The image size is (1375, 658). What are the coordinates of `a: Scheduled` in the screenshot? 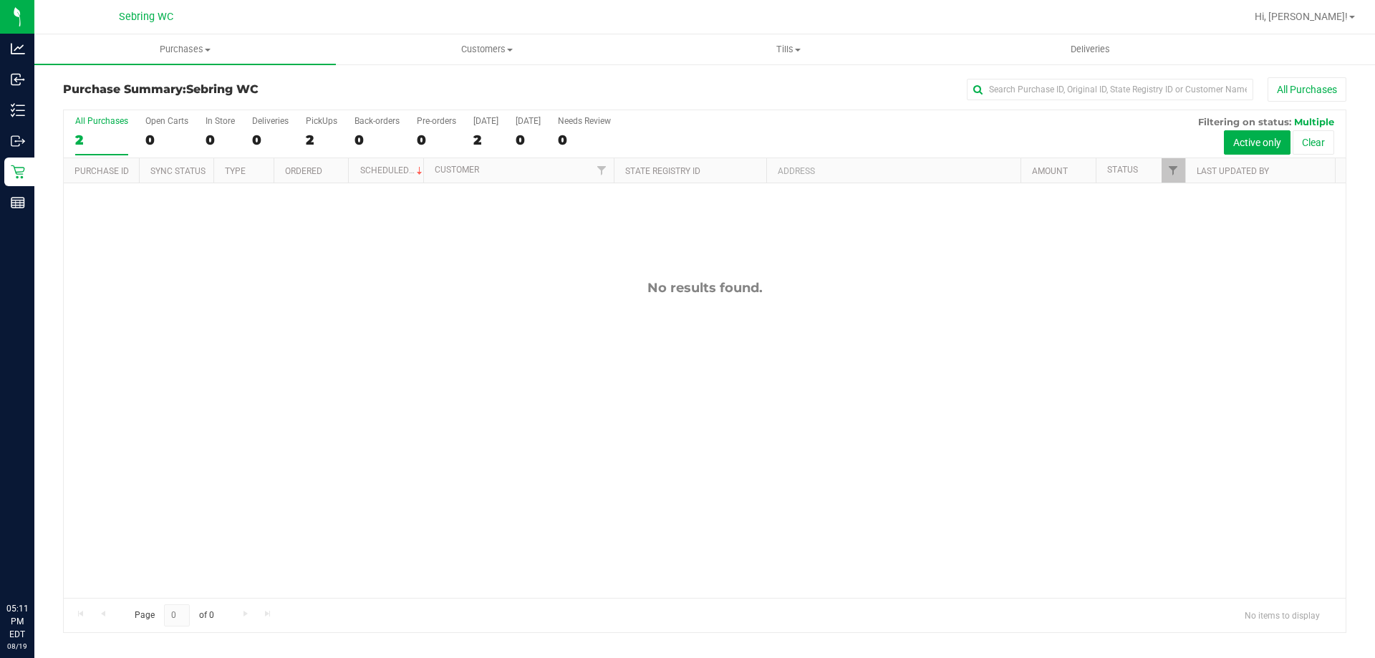 It's located at (393, 170).